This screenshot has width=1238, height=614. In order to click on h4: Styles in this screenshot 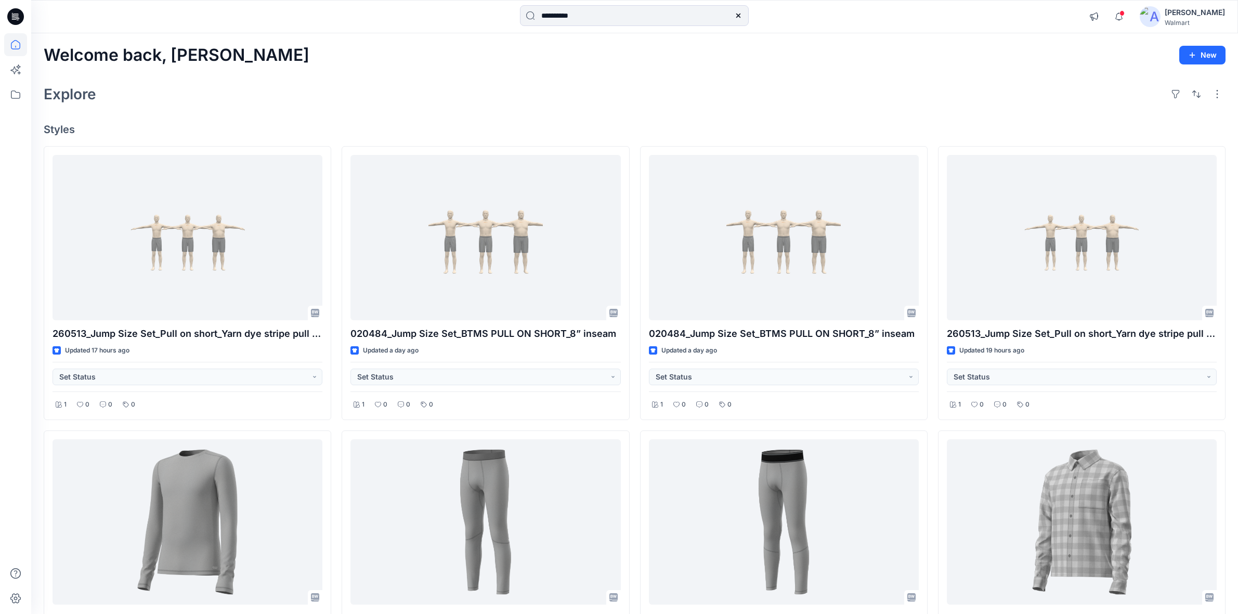, I will do `click(634, 129)`.